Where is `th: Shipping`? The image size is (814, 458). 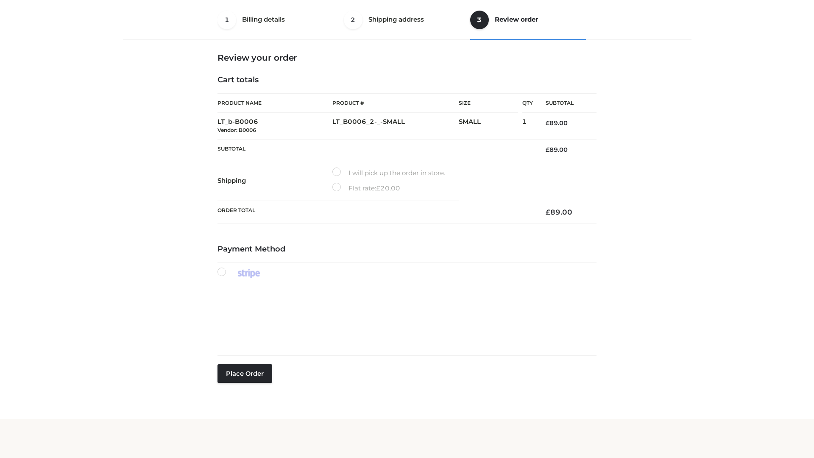
th: Shipping is located at coordinates (275, 181).